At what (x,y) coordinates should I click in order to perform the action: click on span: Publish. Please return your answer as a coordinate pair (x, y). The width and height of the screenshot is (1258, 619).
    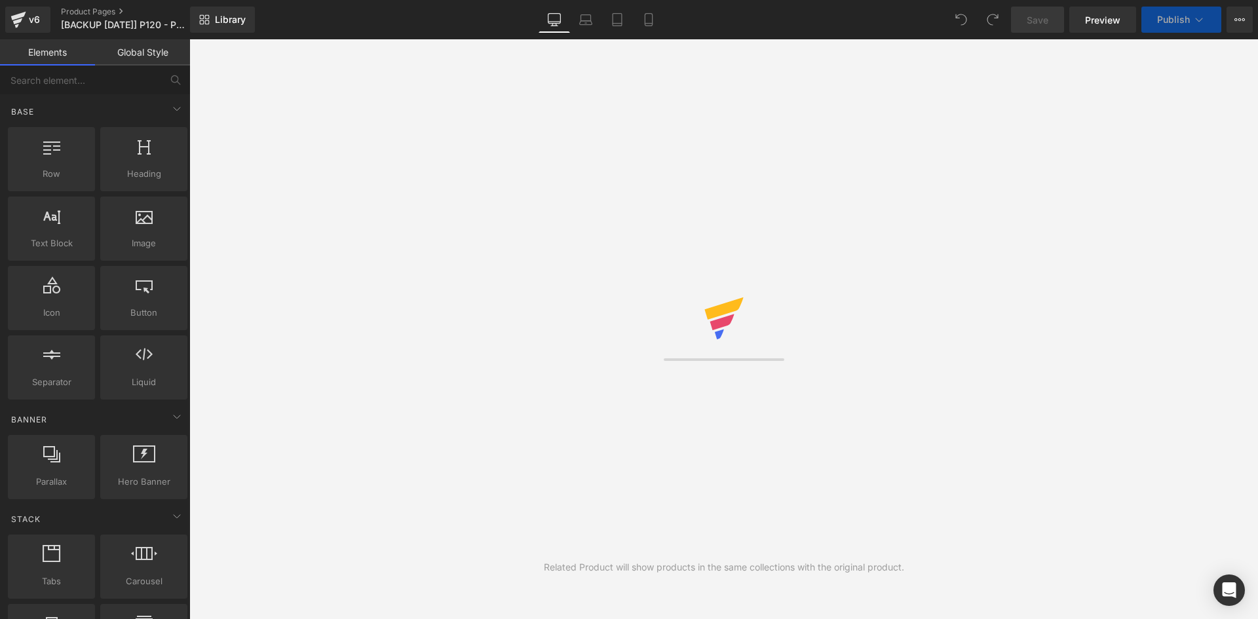
    Looking at the image, I should click on (1174, 20).